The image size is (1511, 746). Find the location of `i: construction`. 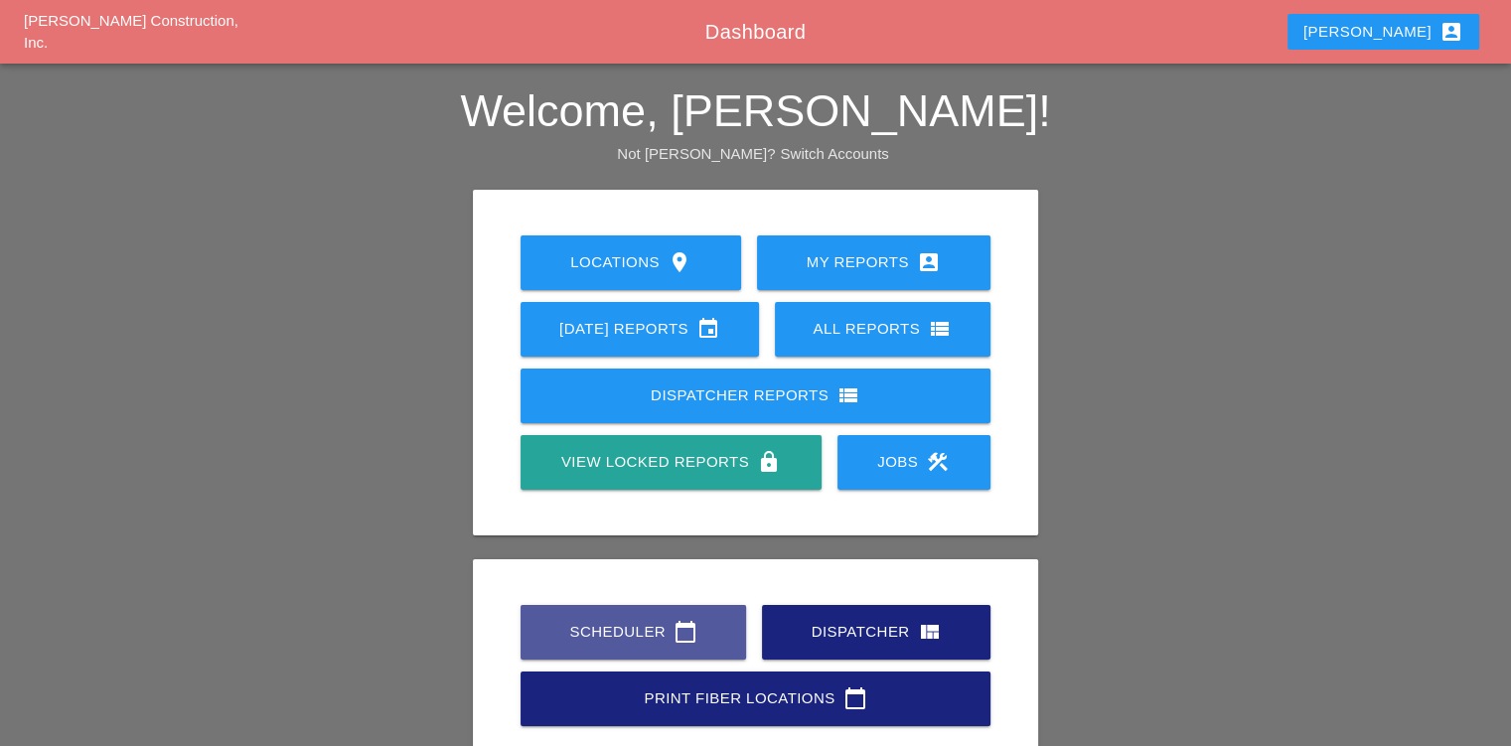

i: construction is located at coordinates (938, 462).